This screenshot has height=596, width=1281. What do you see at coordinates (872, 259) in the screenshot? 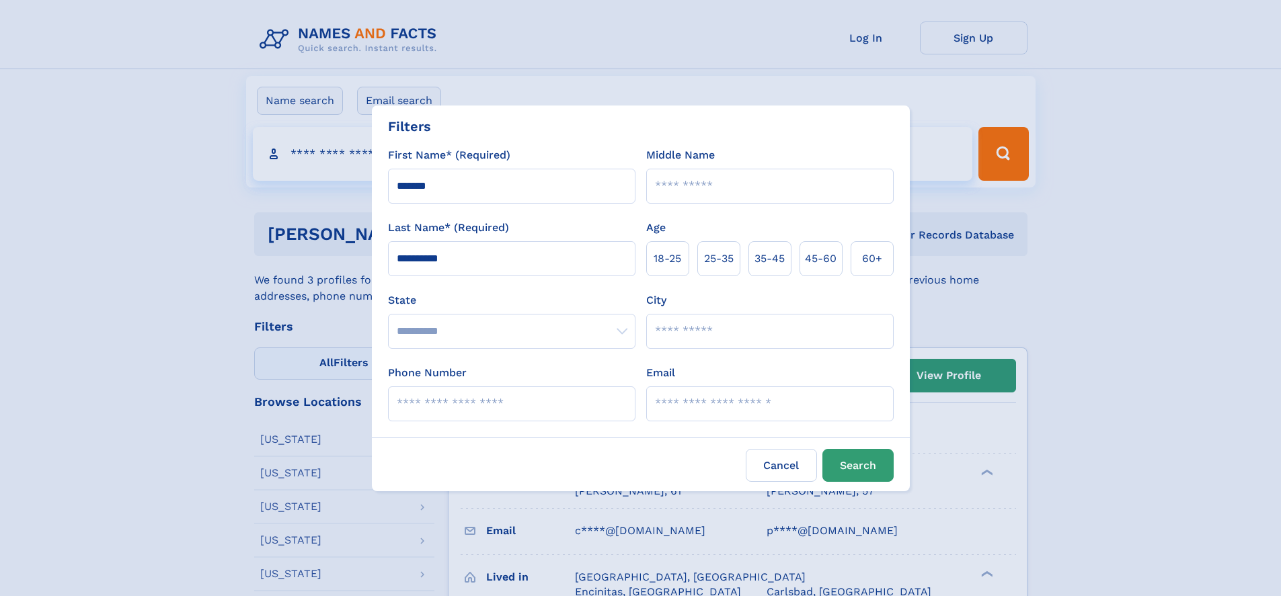
I see `span: 60+` at bounding box center [872, 259].